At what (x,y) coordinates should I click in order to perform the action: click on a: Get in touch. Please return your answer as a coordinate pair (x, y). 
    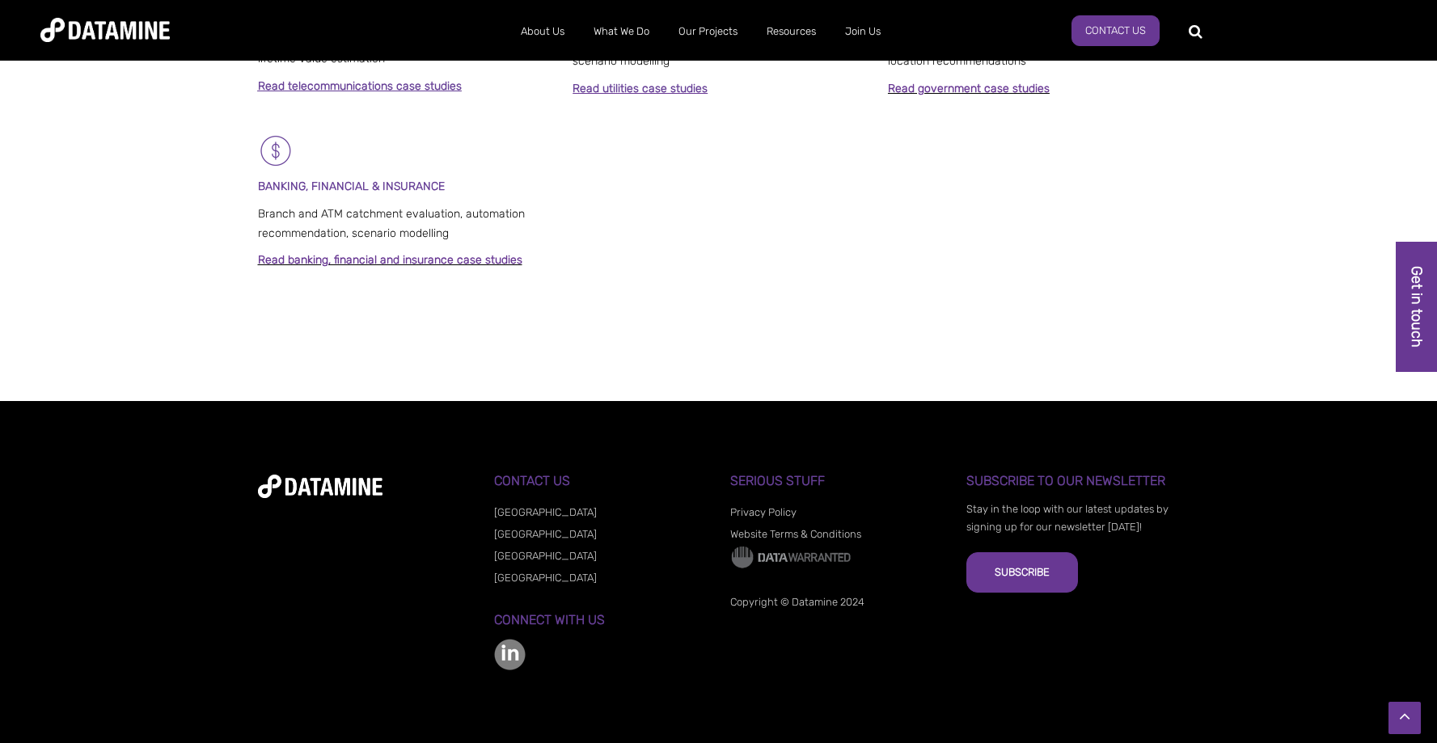
    Looking at the image, I should click on (1416, 307).